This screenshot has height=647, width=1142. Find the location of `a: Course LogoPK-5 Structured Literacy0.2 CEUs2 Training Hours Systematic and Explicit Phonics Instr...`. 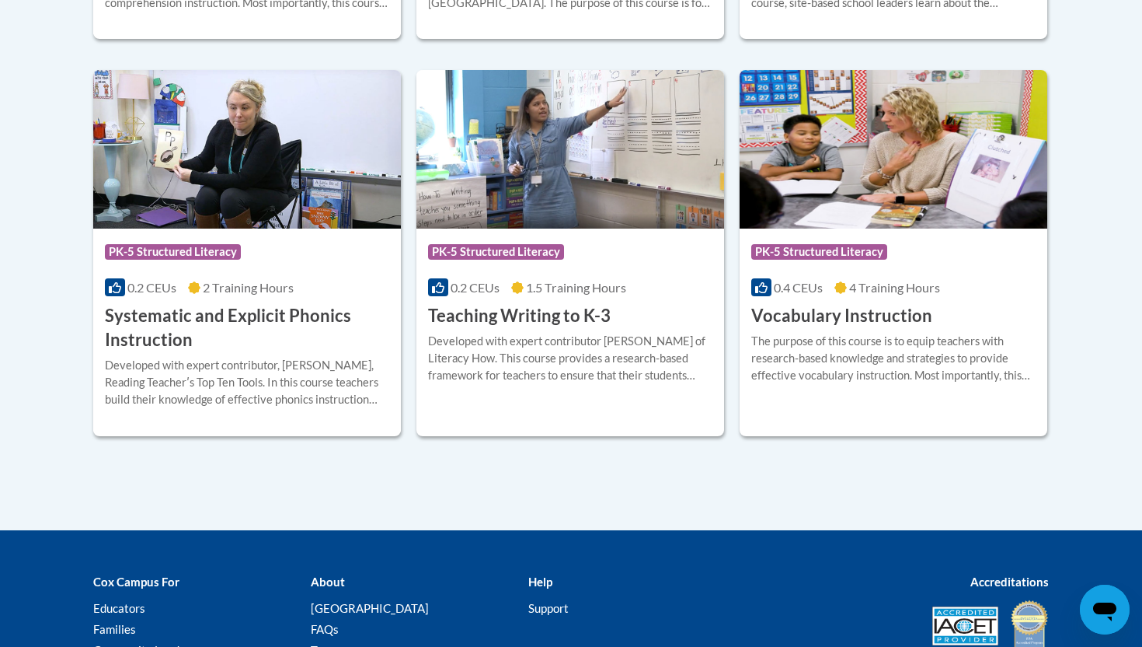

a: Course LogoPK-5 Structured Literacy0.2 CEUs2 Training Hours Systematic and Explicit Phonics Instr... is located at coordinates (247, 253).